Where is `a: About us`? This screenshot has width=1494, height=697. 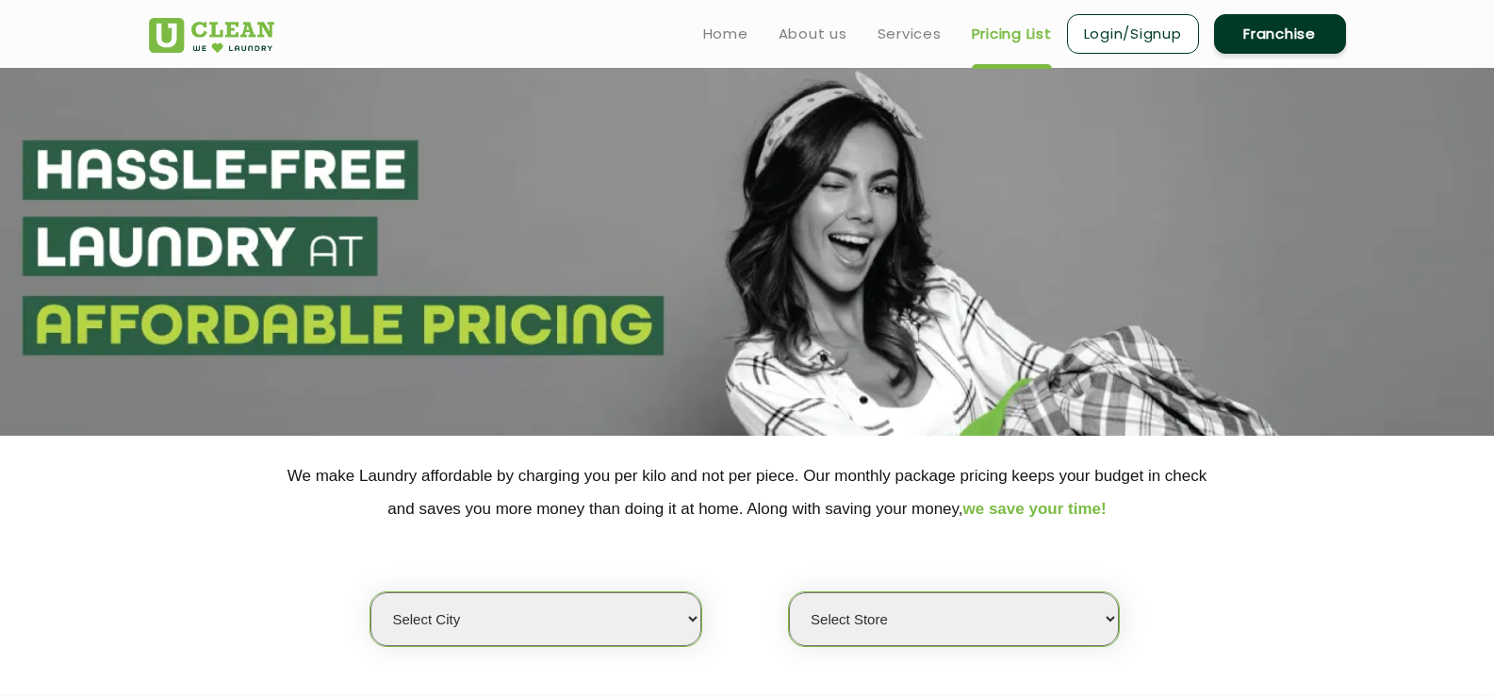
a: About us is located at coordinates (813, 34).